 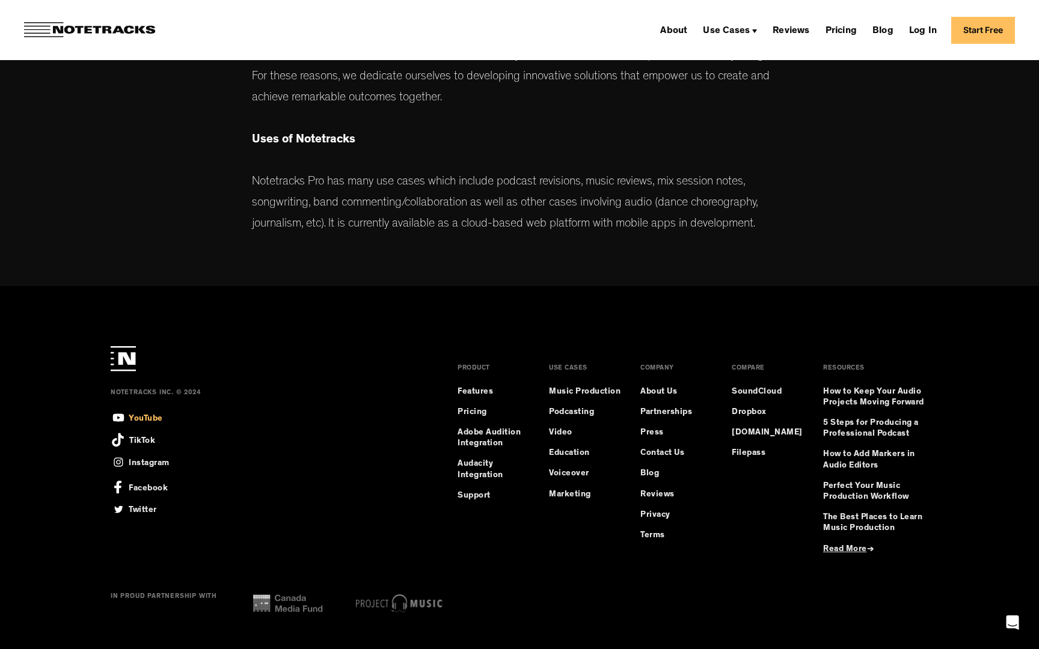 What do you see at coordinates (756, 392) in the screenshot?
I see `a: SoundCloud` at bounding box center [756, 392].